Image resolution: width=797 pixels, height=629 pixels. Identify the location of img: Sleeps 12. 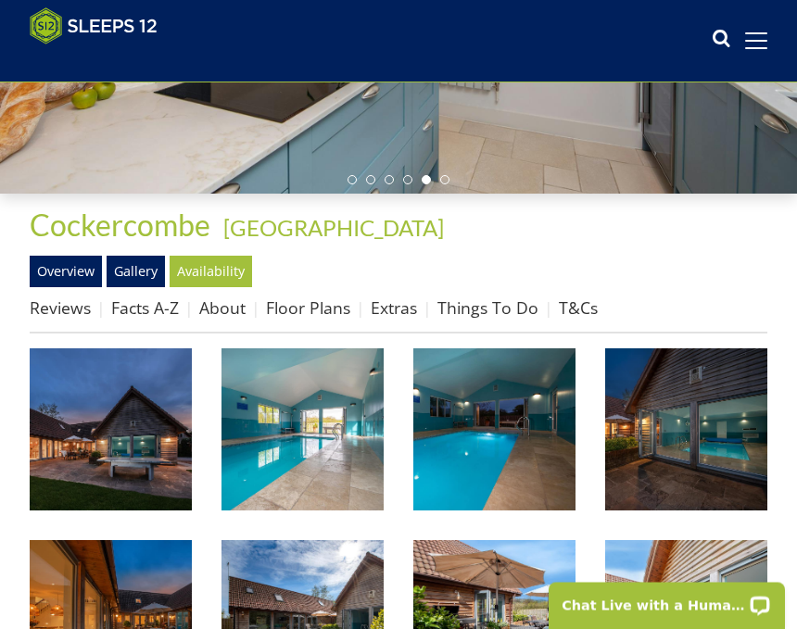
(94, 26).